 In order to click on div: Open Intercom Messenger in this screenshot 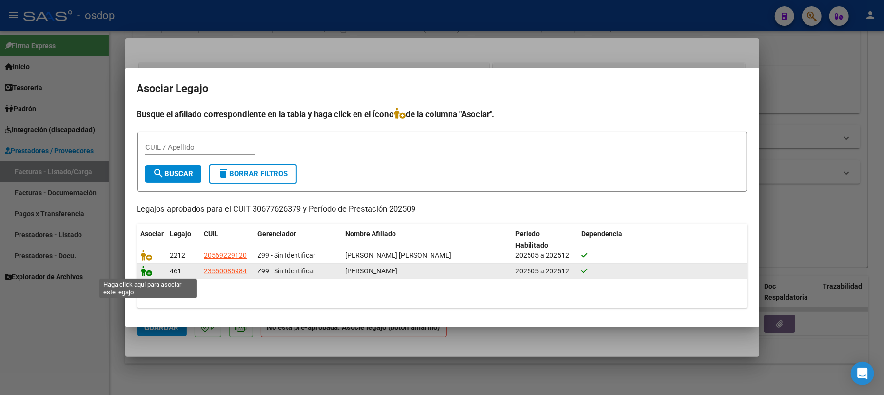, I will do `click(863, 373)`.